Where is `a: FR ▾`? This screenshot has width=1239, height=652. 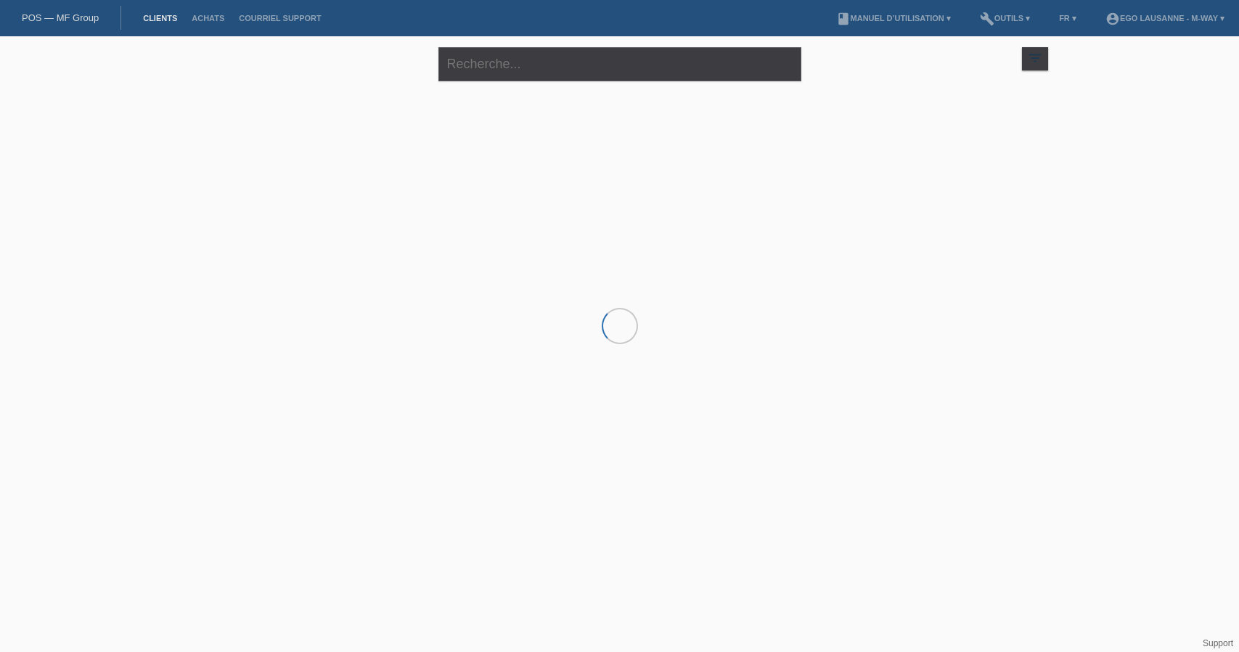
a: FR ▾ is located at coordinates (1067, 18).